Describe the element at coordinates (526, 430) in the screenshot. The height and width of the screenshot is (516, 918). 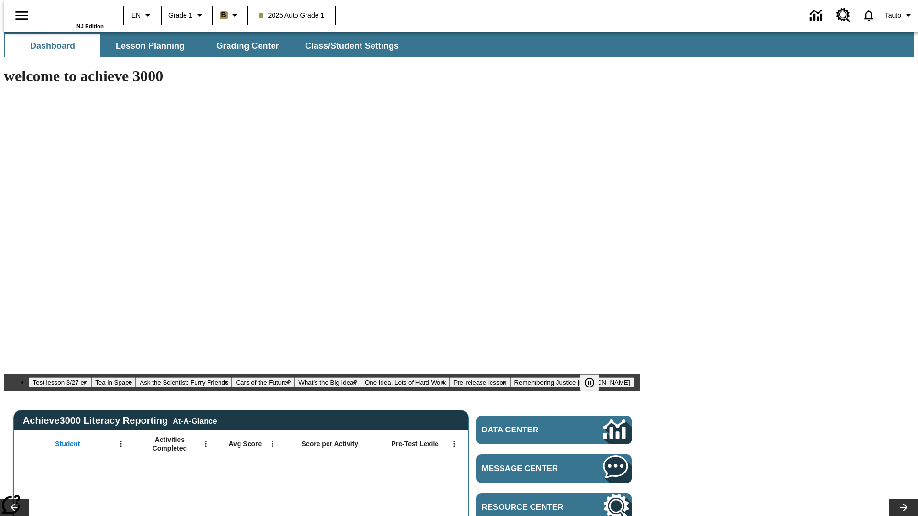
I see `span: Data Center` at that location.